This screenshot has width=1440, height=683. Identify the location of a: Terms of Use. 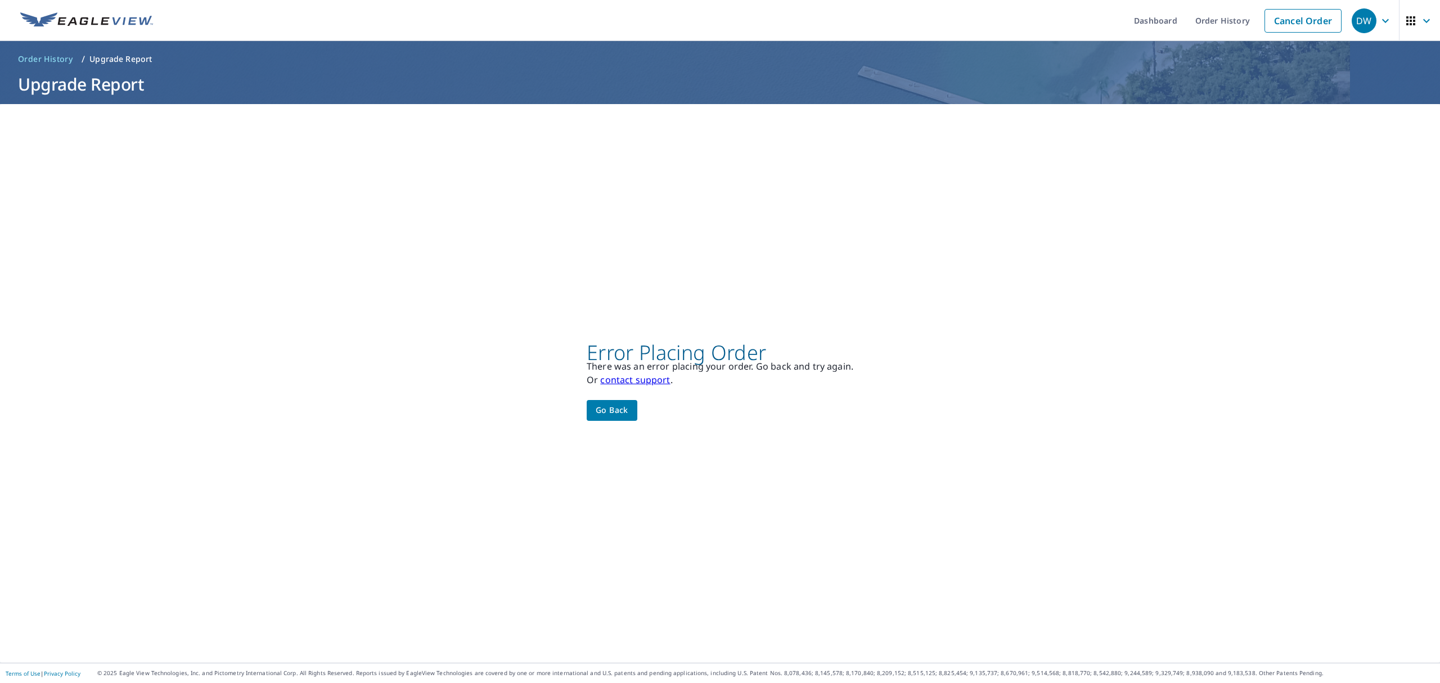
(23, 673).